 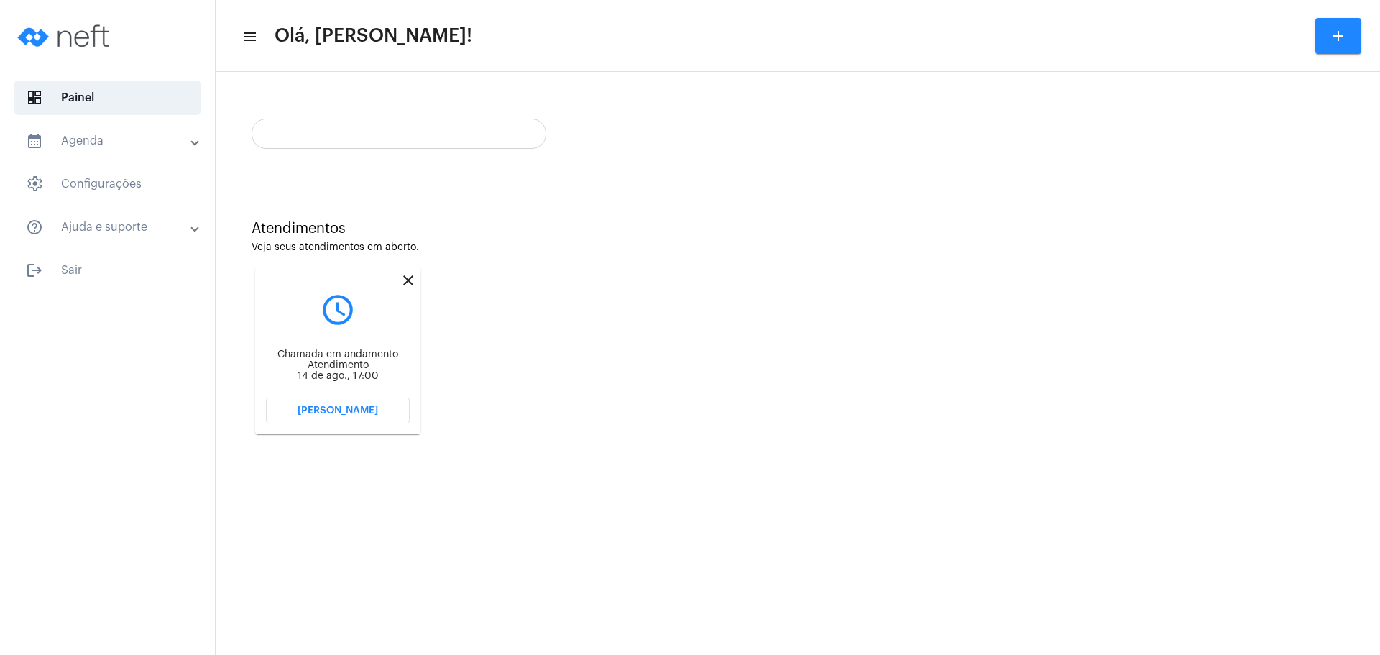 What do you see at coordinates (798, 229) in the screenshot?
I see `div: Atendimentos` at bounding box center [798, 229].